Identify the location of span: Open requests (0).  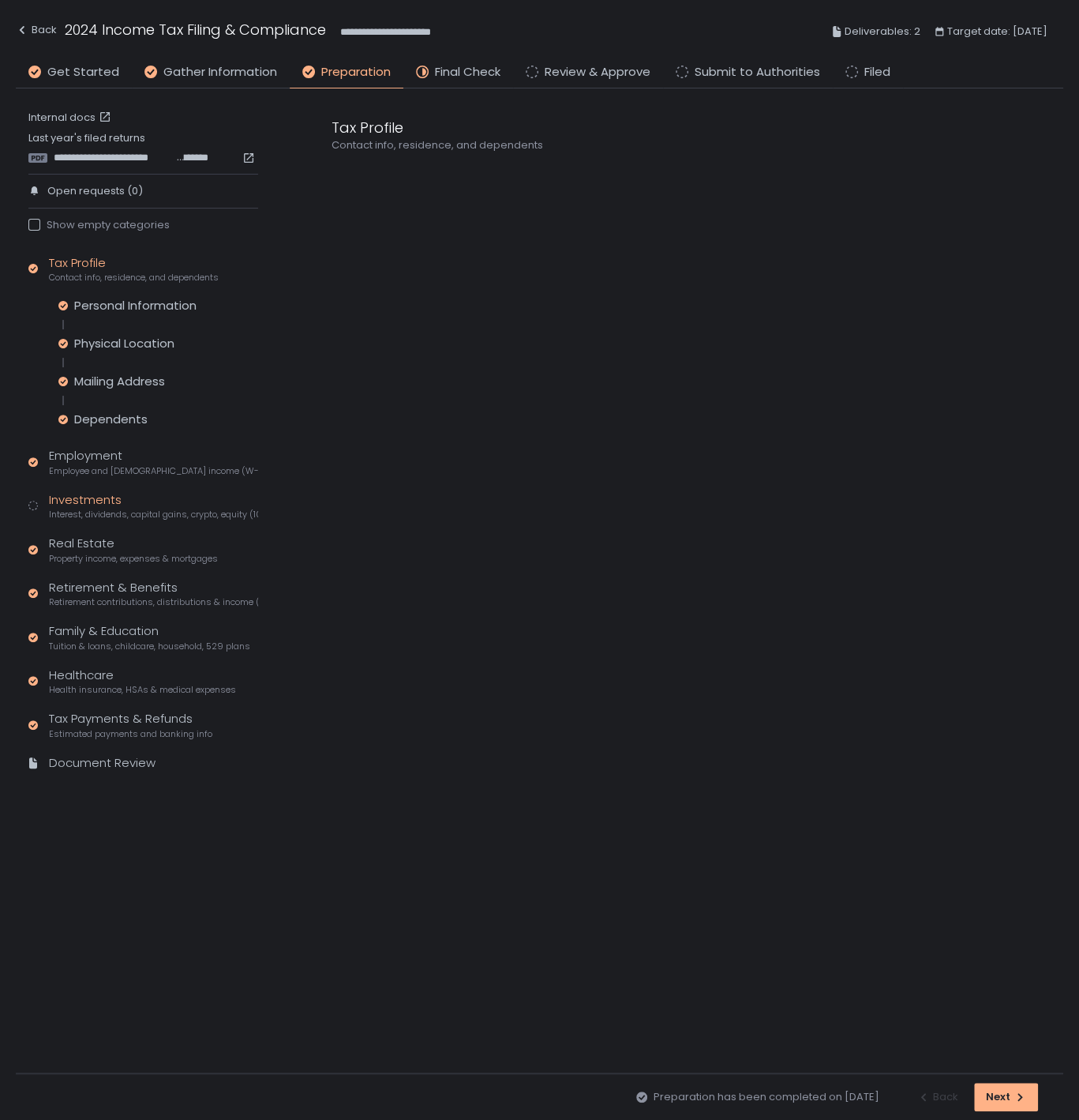
(95, 191).